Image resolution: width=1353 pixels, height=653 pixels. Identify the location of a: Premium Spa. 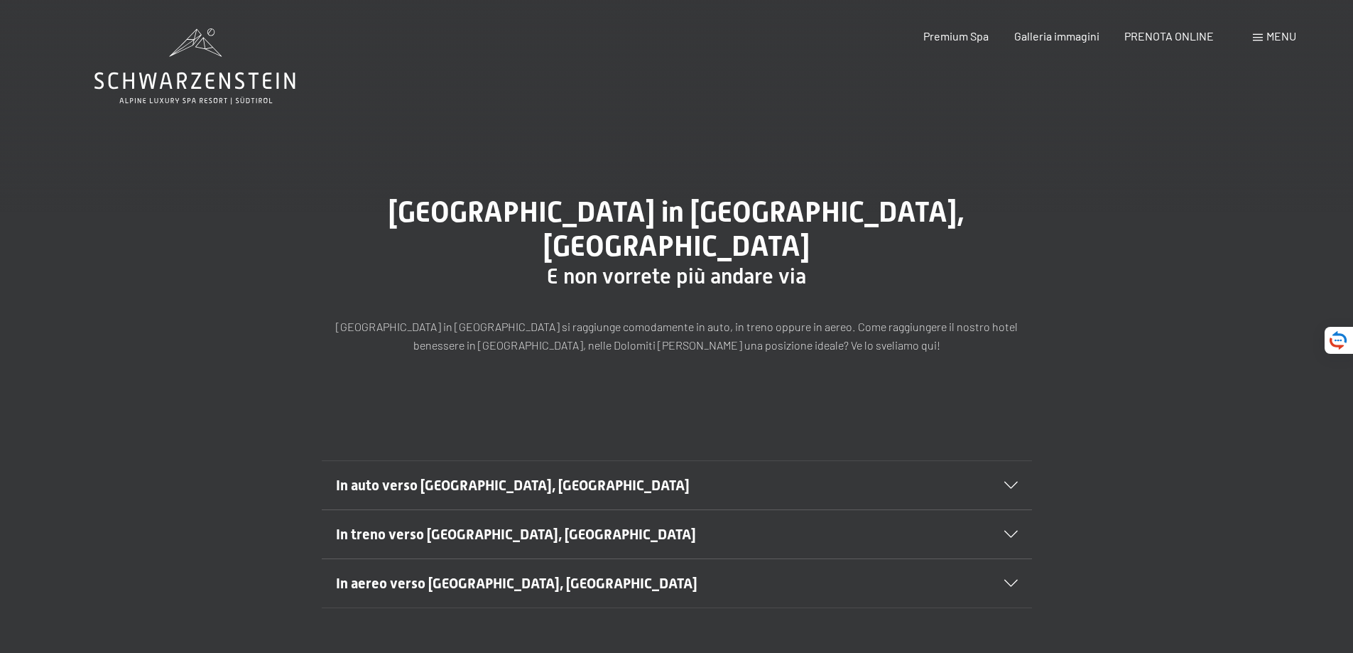
(956, 36).